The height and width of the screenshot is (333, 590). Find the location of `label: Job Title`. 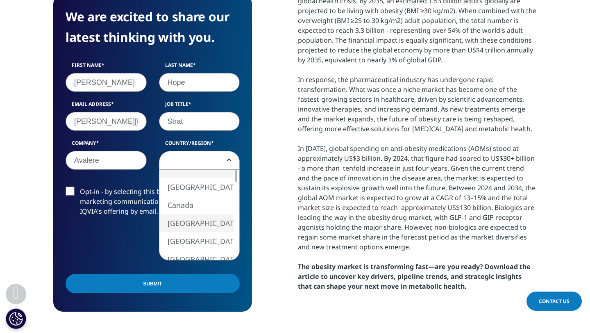

label: Job Title is located at coordinates (200, 106).